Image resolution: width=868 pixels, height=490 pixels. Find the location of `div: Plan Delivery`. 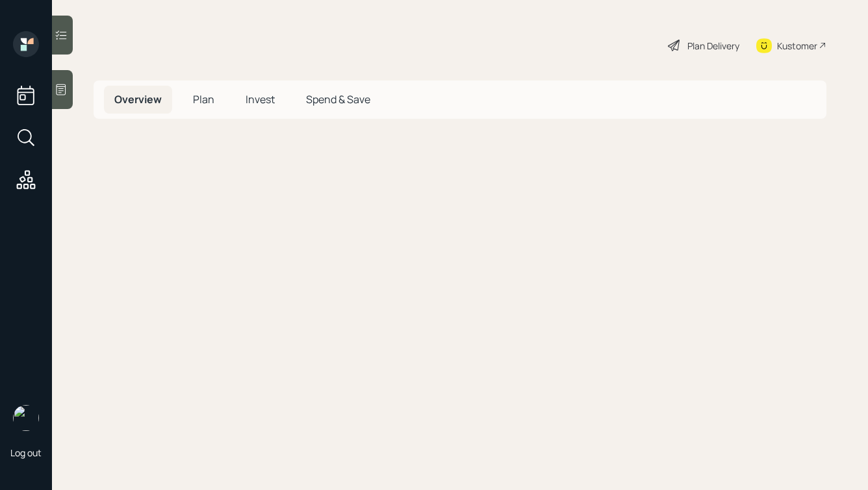

div: Plan Delivery is located at coordinates (713, 45).